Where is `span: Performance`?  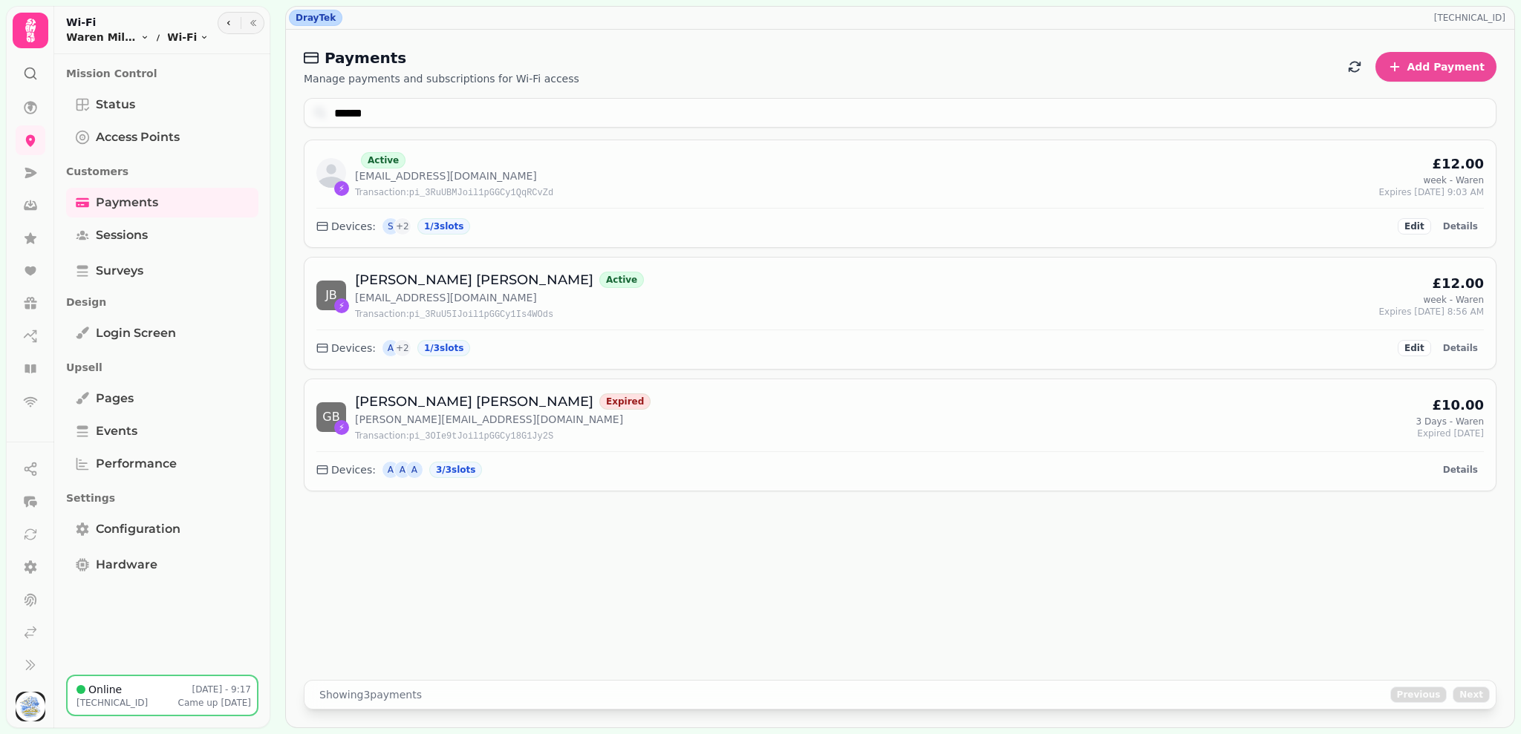 span: Performance is located at coordinates (136, 464).